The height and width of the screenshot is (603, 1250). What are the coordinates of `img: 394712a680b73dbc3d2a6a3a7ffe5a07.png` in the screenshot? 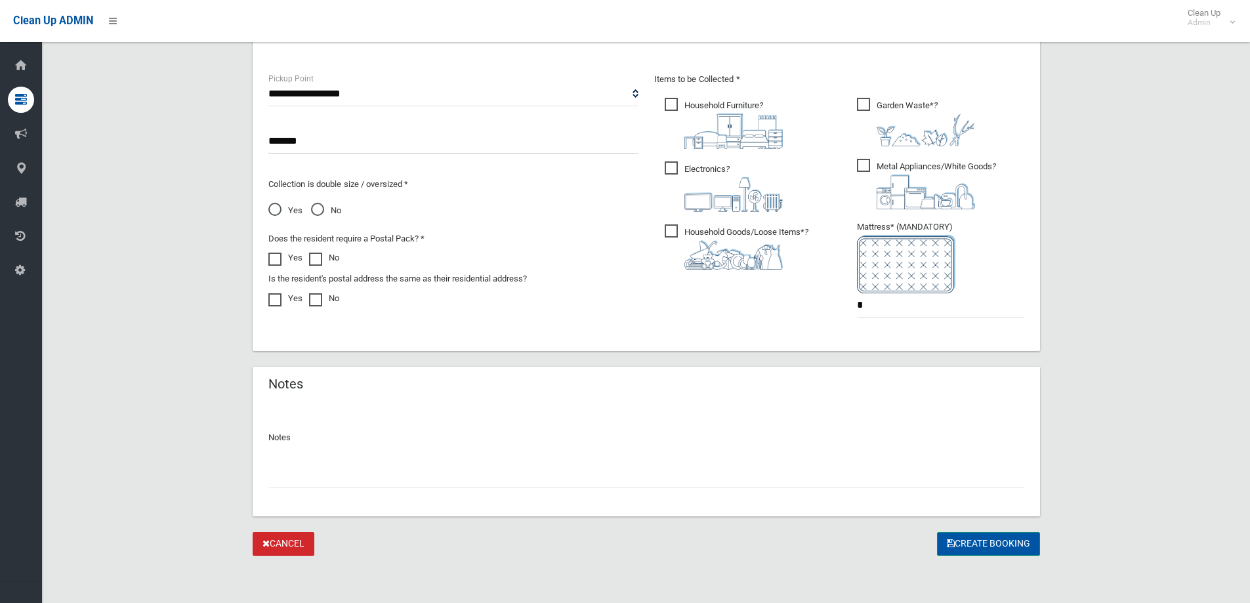 It's located at (734, 194).